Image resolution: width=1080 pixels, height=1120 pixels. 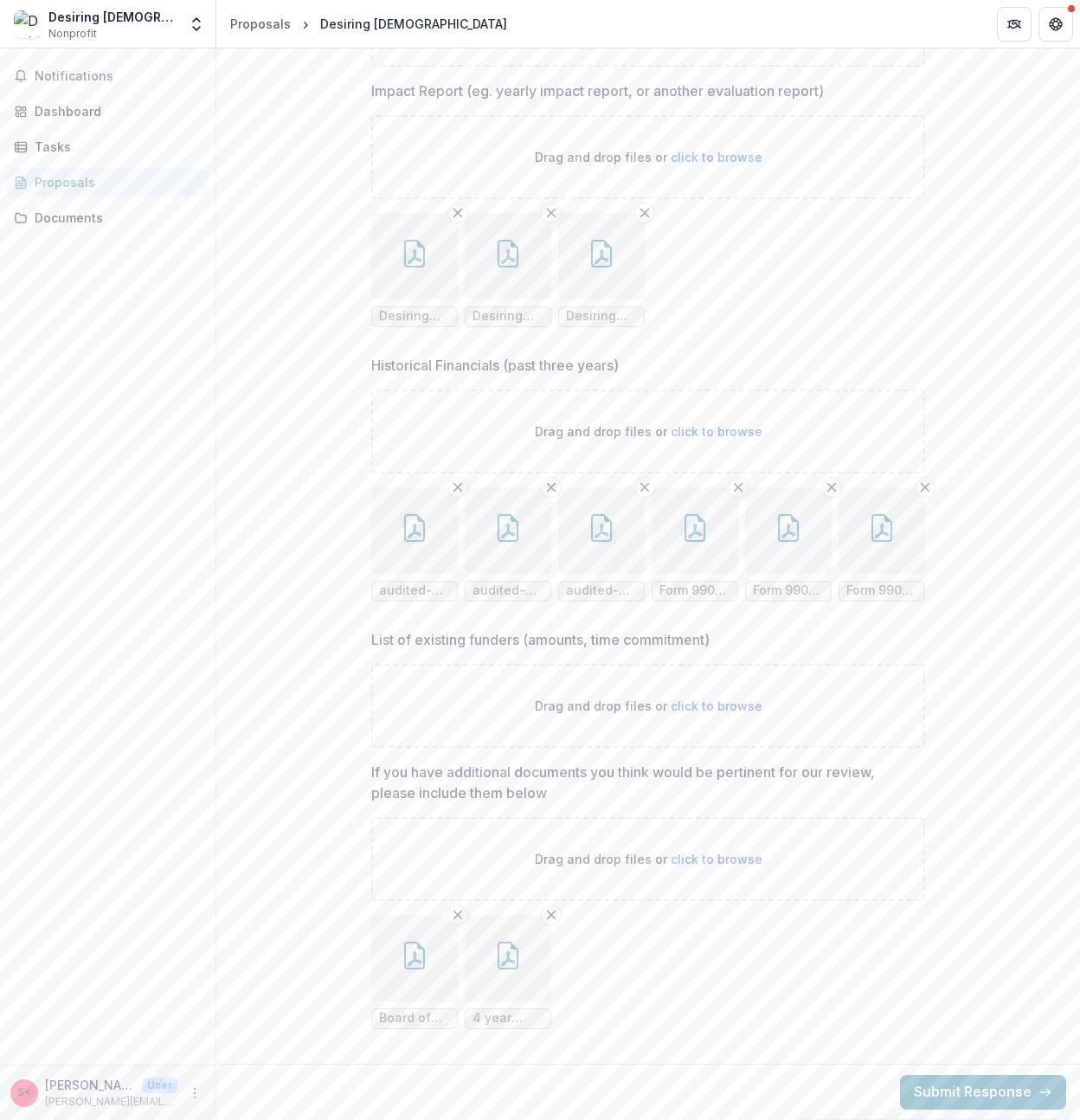 I want to click on button: Get Help, so click(x=1056, y=25).